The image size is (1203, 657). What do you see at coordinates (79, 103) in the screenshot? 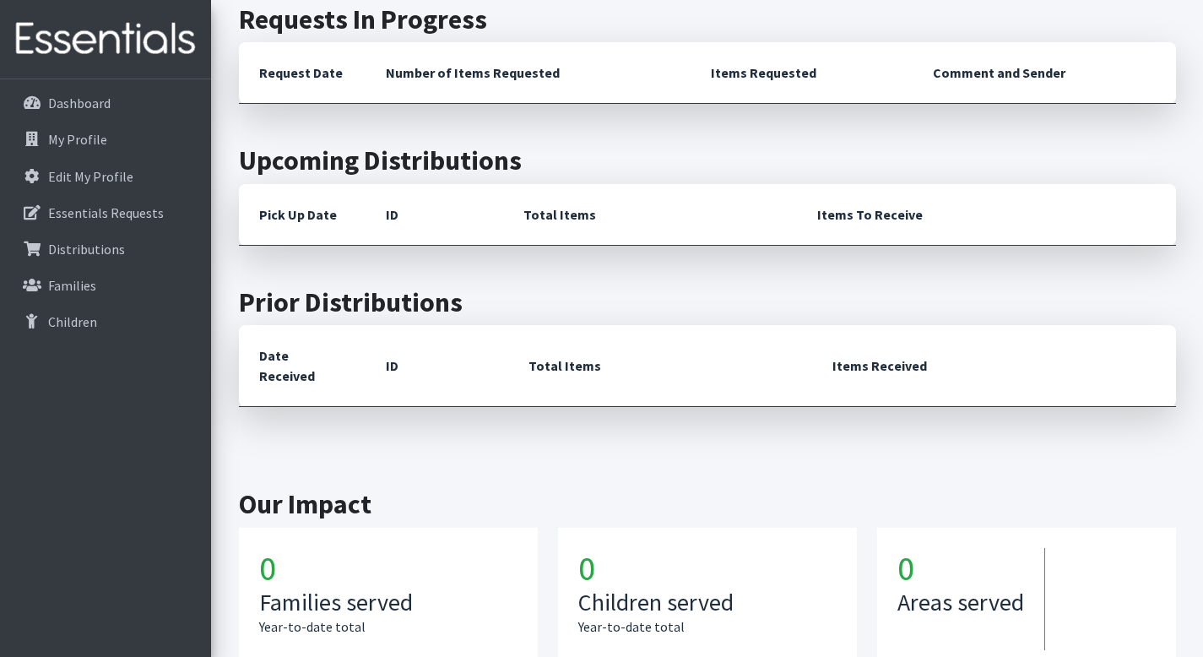
I see `p: Dashboard` at bounding box center [79, 103].